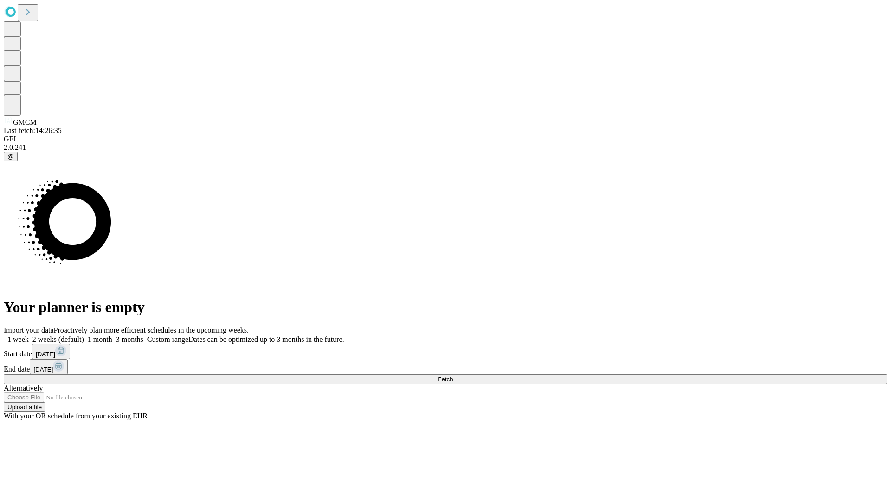 Image resolution: width=891 pixels, height=501 pixels. I want to click on span: Dates can be optimized up to 3 months in the future., so click(266, 339).